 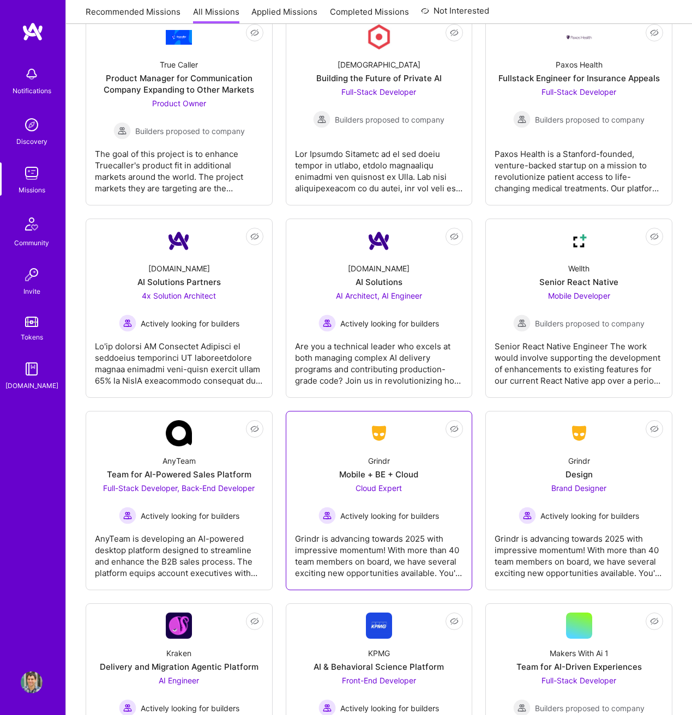 What do you see at coordinates (179, 500) in the screenshot?
I see `a: Company LogoAnyTeamTeam for AI-Powered Sales PlatformFull-Stack Developer, Back-End Developer Act...` at bounding box center [179, 500].